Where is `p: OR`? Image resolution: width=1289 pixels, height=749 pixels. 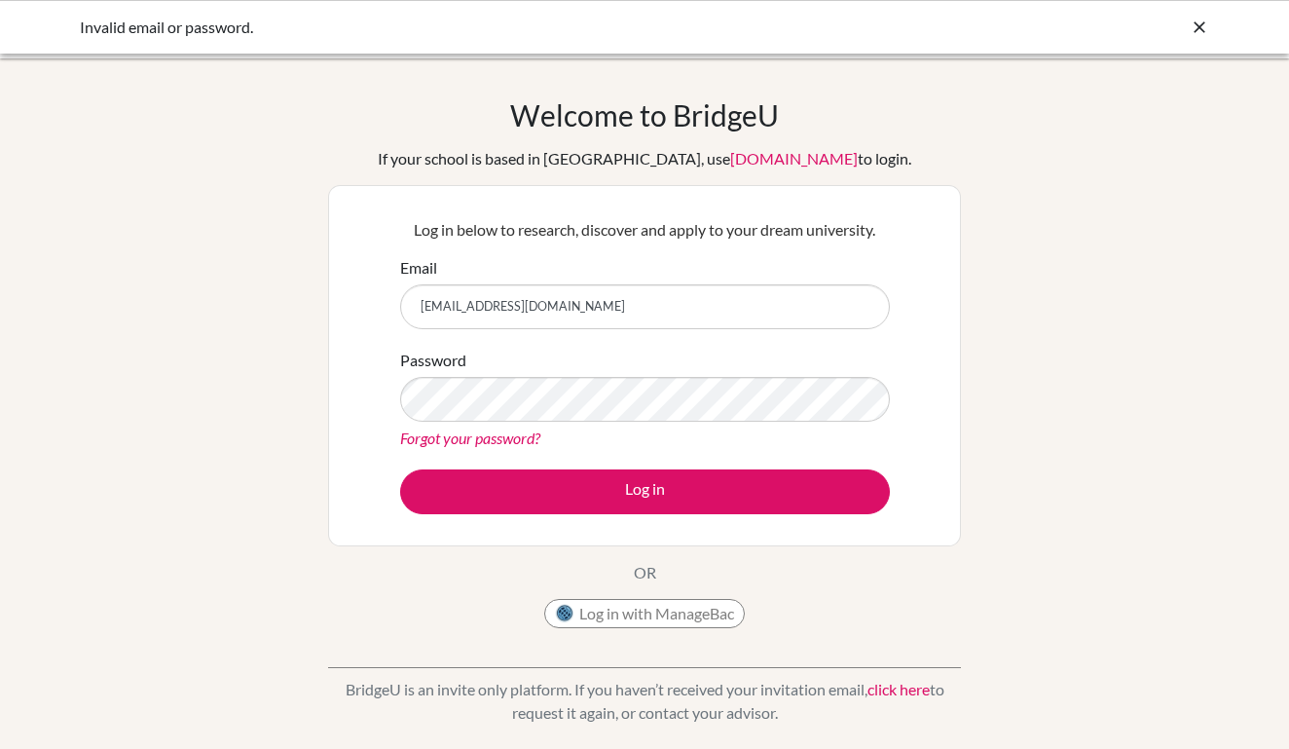 p: OR is located at coordinates (645, 573).